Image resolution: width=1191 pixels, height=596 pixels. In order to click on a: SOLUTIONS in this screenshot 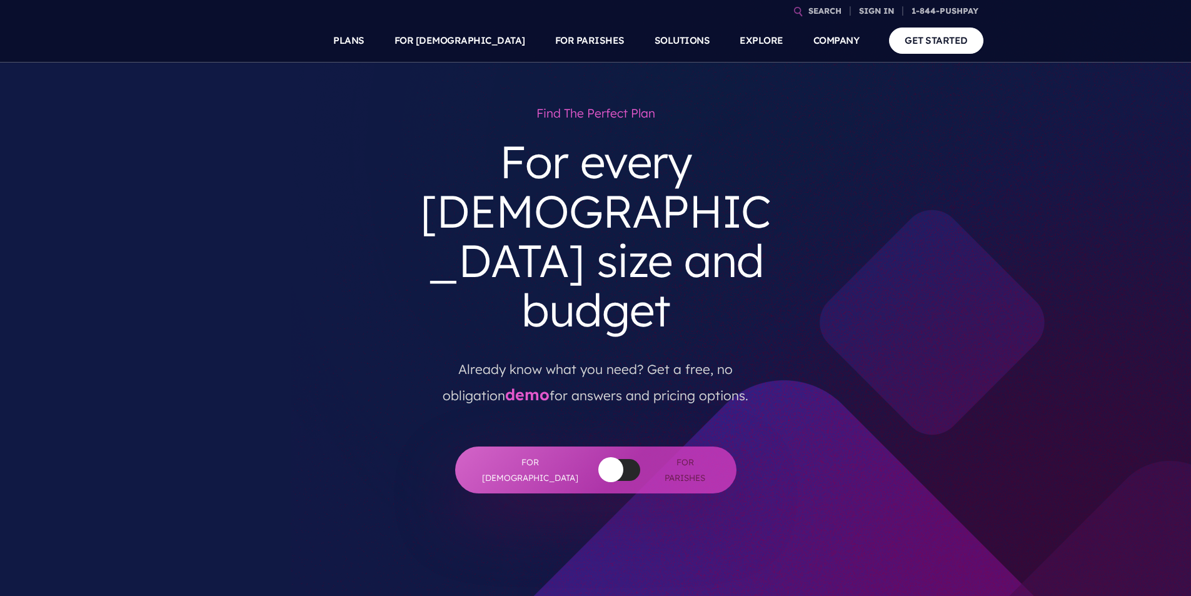, I will do `click(682, 41)`.